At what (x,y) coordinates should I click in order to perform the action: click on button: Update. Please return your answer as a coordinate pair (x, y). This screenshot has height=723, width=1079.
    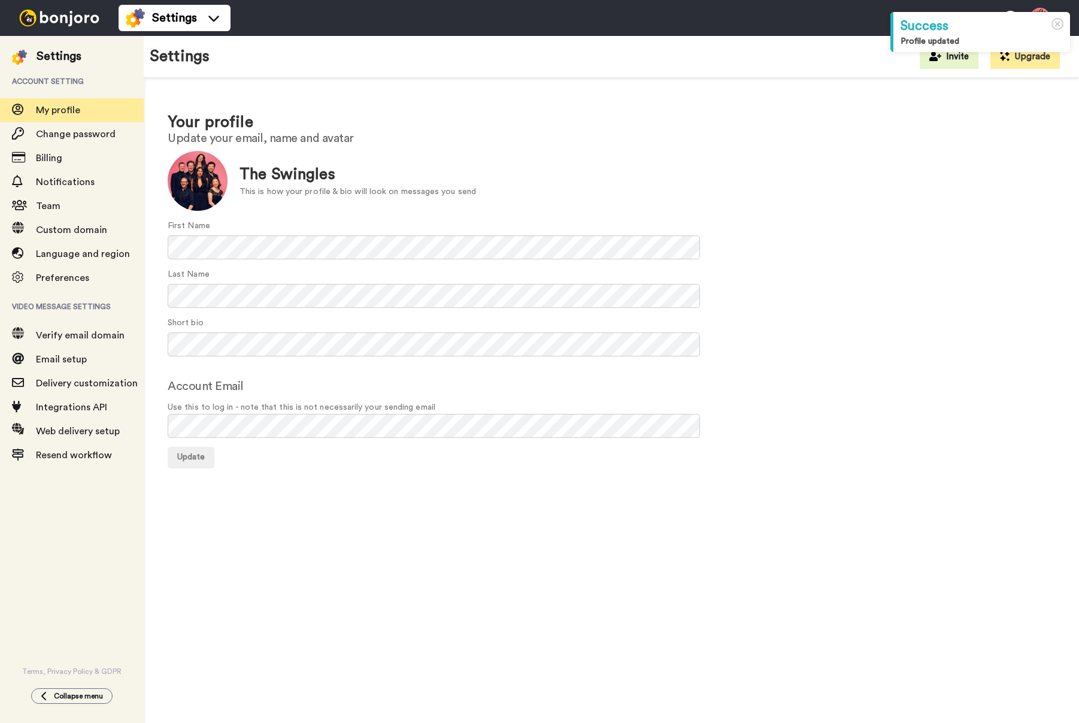
    Looking at the image, I should click on (191, 458).